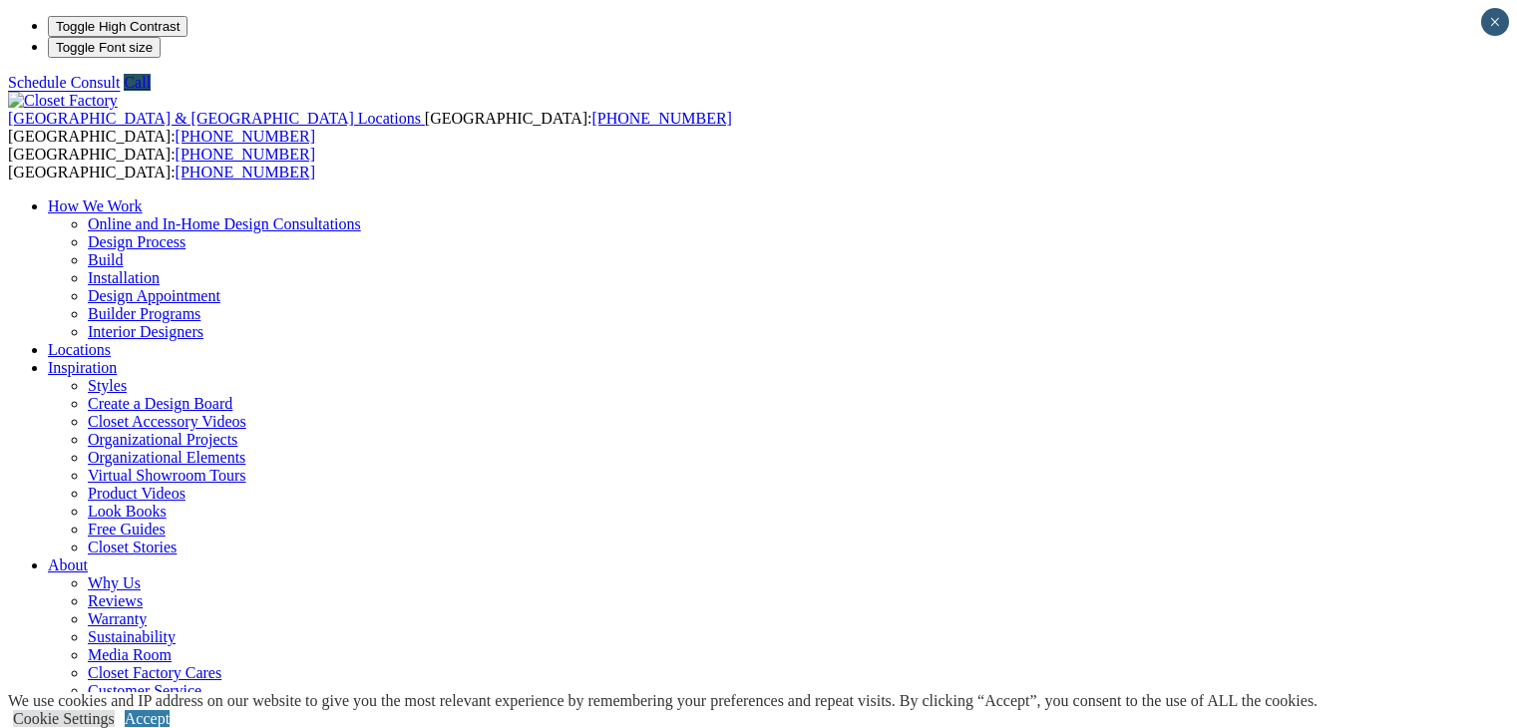 The image size is (1517, 728). I want to click on a: Reviews, so click(115, 601).